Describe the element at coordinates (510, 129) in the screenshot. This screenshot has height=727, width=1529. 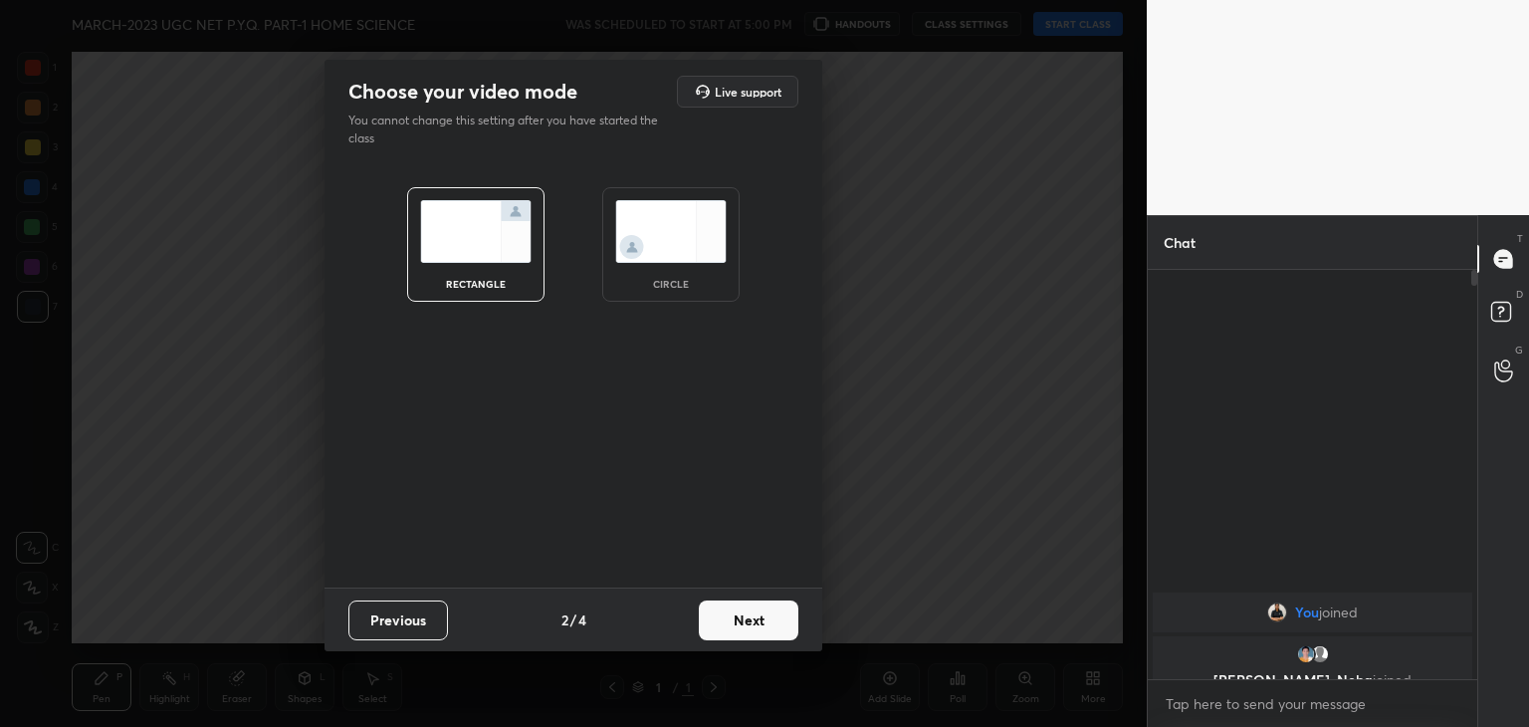
I see `p: You cannot change this setting after you have started the class` at that location.